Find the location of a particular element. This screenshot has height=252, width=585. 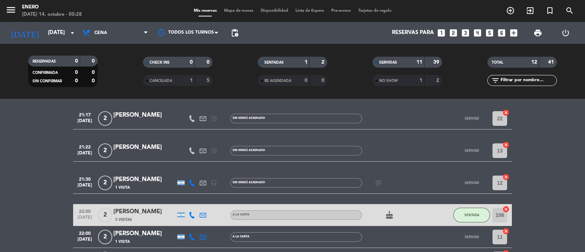

i: turned_in_not is located at coordinates (550, 11).